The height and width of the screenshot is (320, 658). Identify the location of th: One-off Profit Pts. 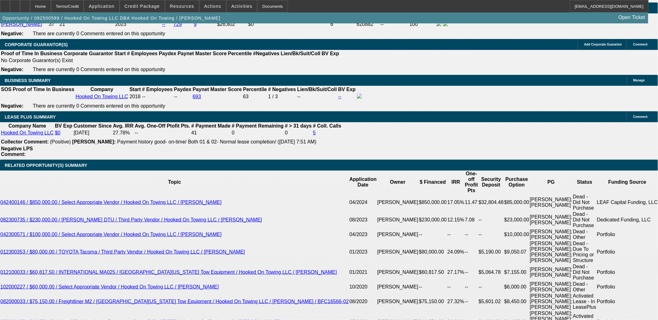
(471, 182).